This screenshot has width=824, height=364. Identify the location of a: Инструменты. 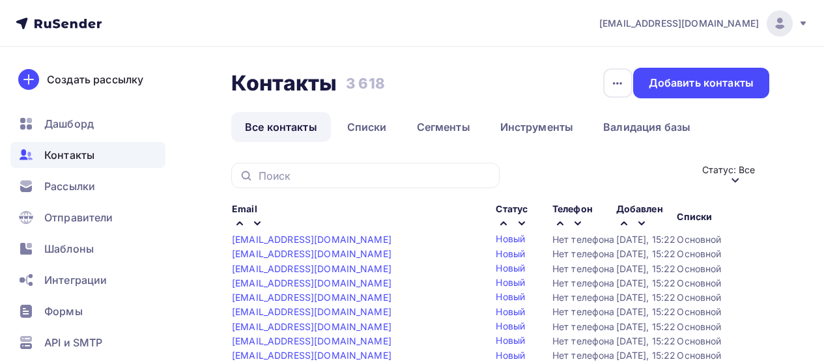
(537, 127).